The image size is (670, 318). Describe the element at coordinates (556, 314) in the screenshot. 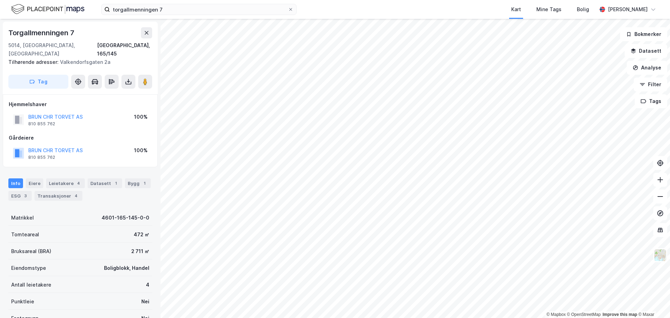

I see `a: Mapbox` at that location.